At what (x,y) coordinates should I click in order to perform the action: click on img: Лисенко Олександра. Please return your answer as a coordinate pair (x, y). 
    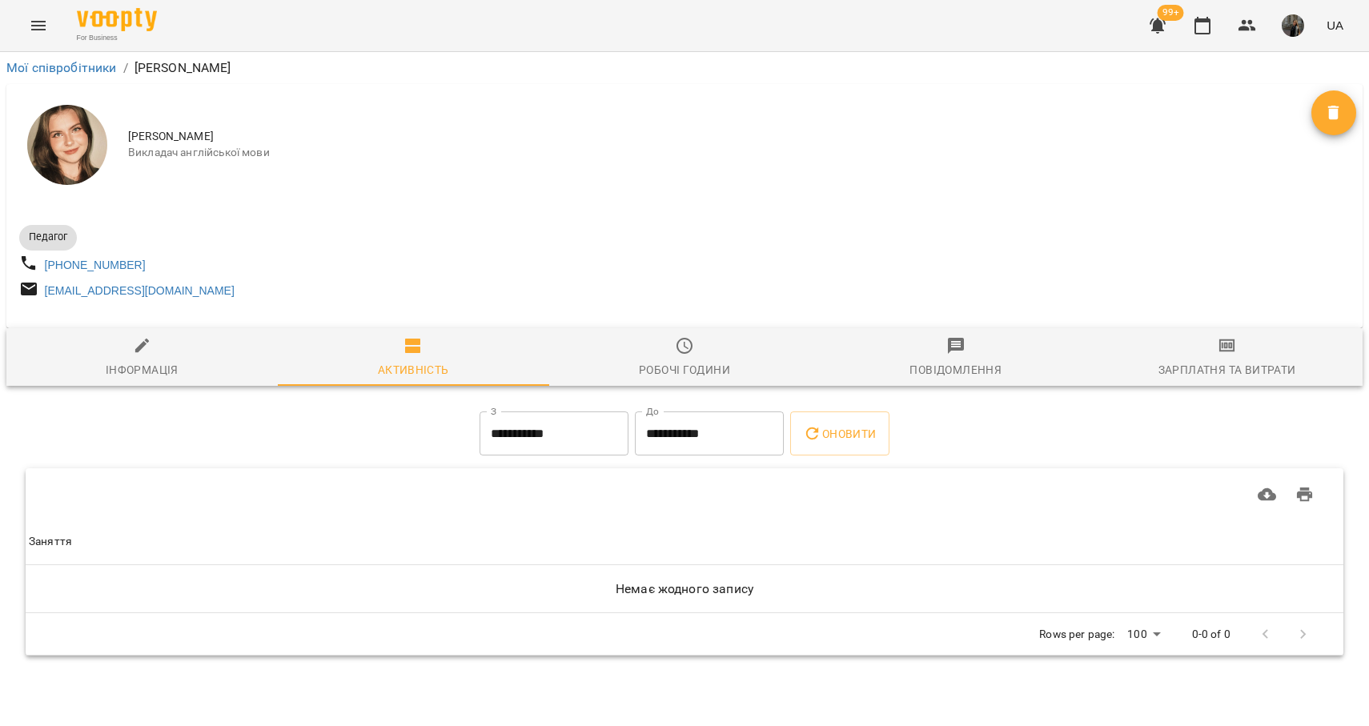
    Looking at the image, I should click on (67, 145).